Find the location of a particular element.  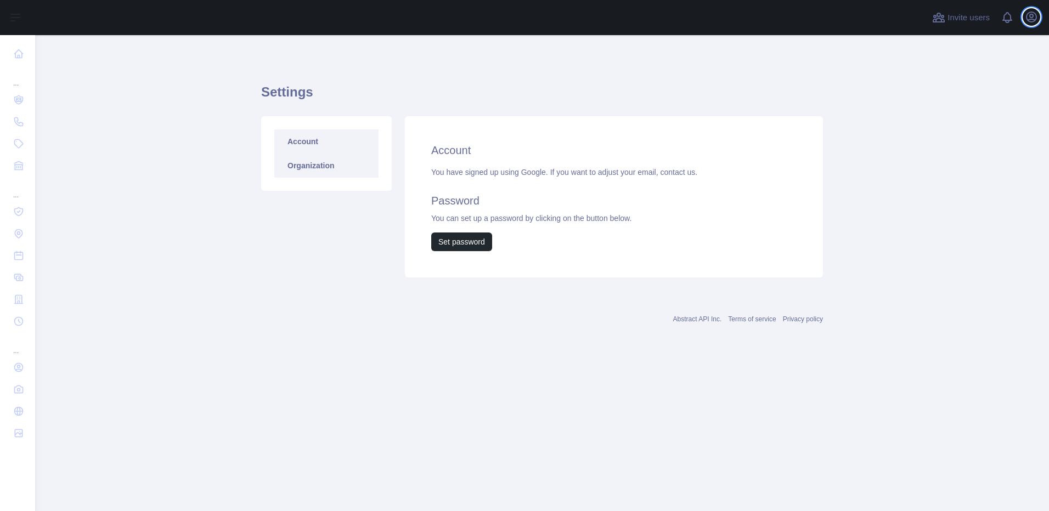

a: Organization is located at coordinates (326, 166).